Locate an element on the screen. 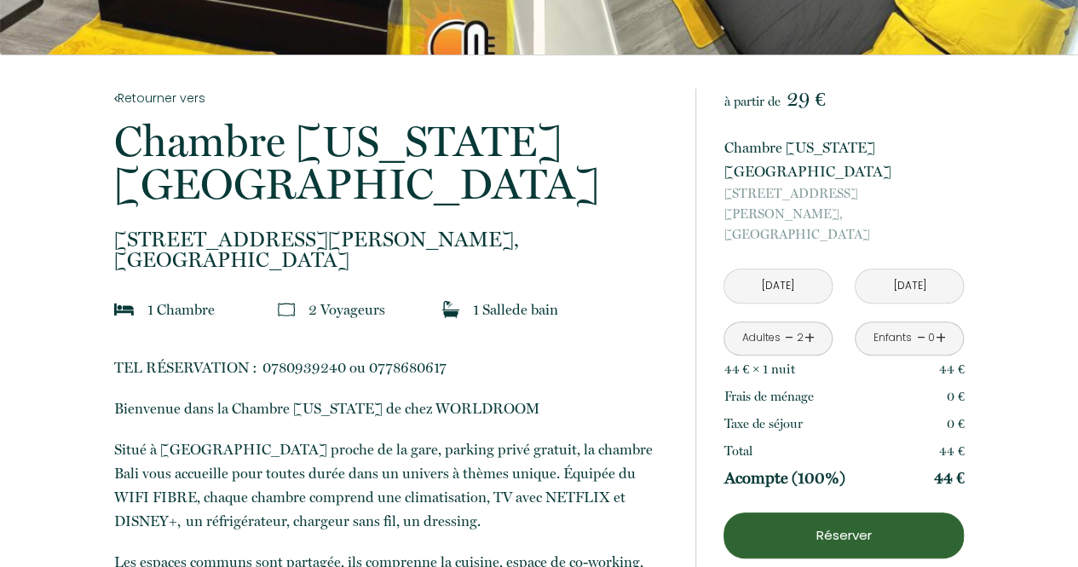  div: 2 is located at coordinates (800, 338).